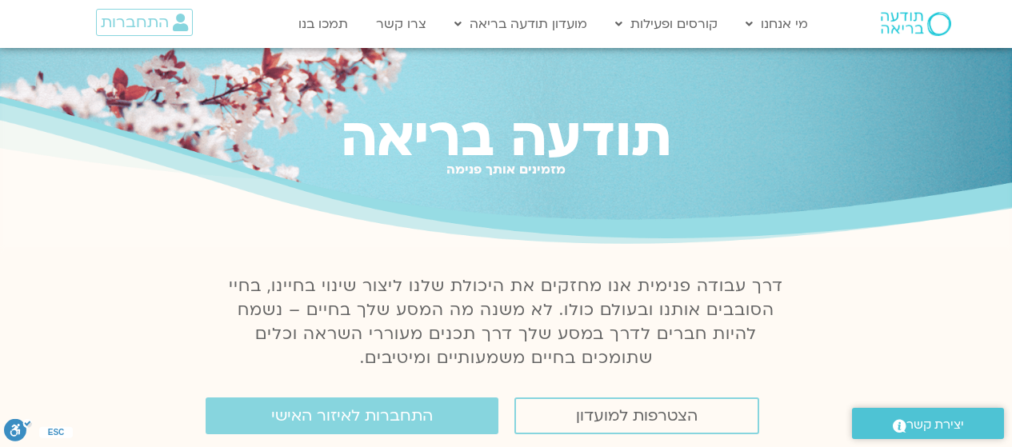 The height and width of the screenshot is (447, 1012). Describe the element at coordinates (666, 24) in the screenshot. I see `a: קורסים ופעילות` at that location.